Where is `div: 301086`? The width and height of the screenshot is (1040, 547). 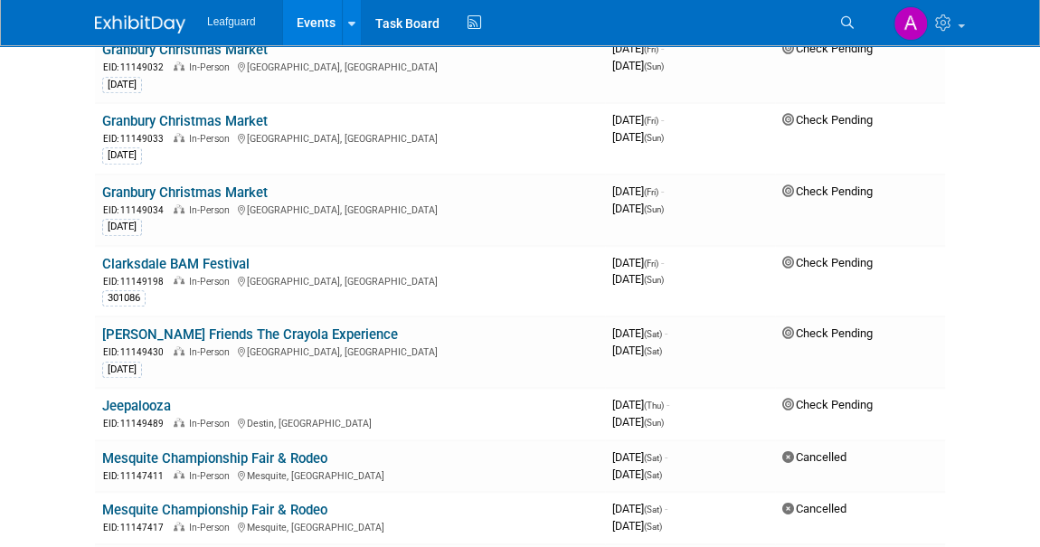
div: 301086 is located at coordinates (124, 298).